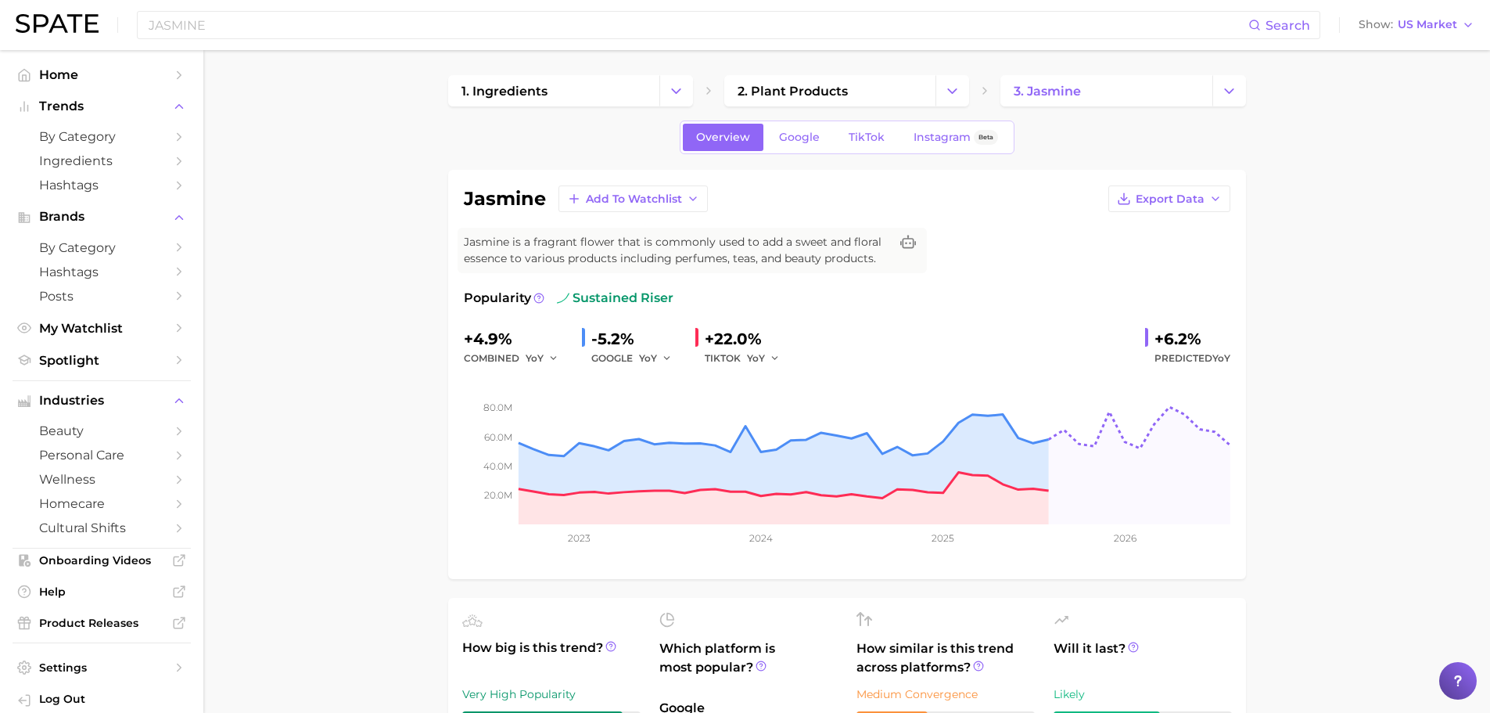 The image size is (1490, 713). Describe the element at coordinates (749, 665) in the screenshot. I see `span: Which platform is most popular?` at that location.